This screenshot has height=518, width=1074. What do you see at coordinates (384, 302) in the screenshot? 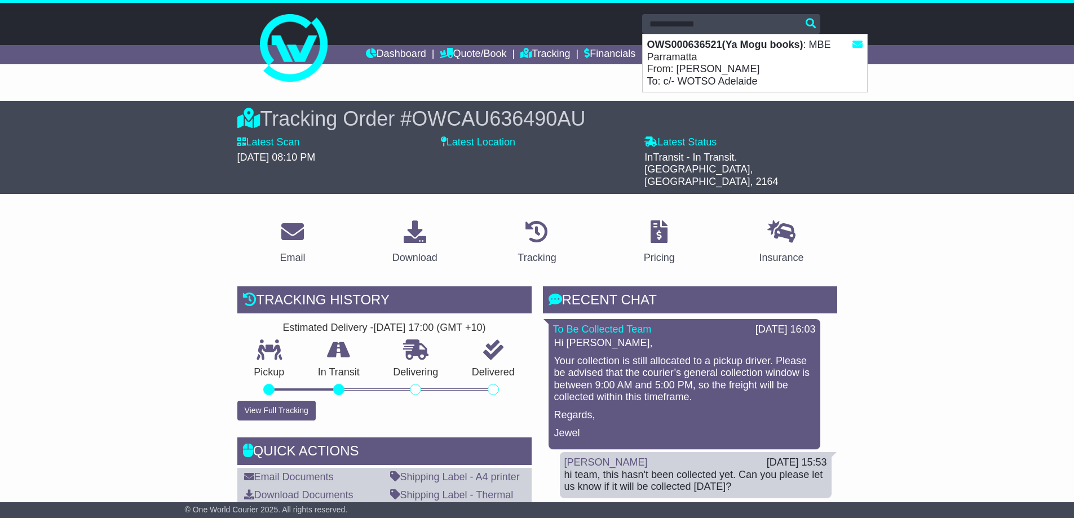
I see `div: Tracking history` at bounding box center [384, 302].